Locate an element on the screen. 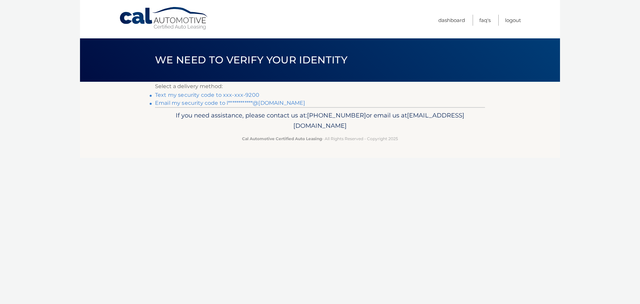  a: Dashboard is located at coordinates (452, 20).